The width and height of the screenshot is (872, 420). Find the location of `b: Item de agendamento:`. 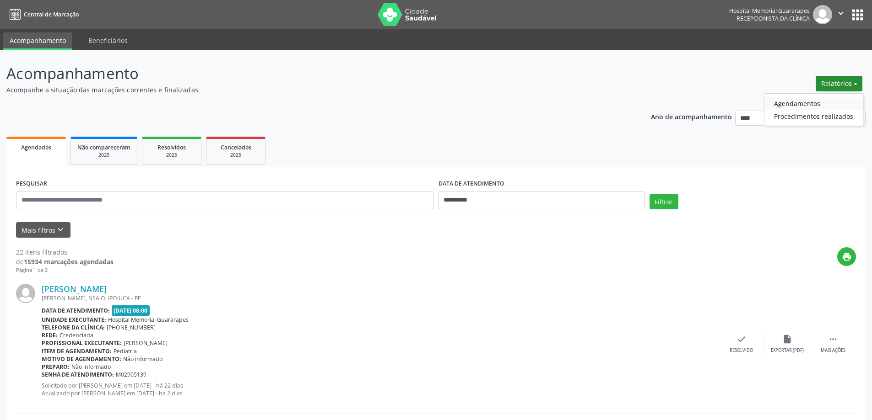

b: Item de agendamento: is located at coordinates (76, 351).